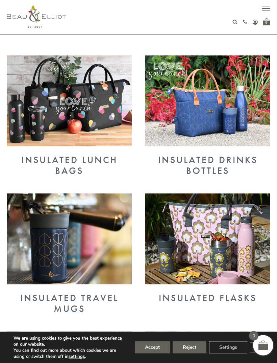  I want to click on div: Insulated Travel Mugs, so click(69, 303).